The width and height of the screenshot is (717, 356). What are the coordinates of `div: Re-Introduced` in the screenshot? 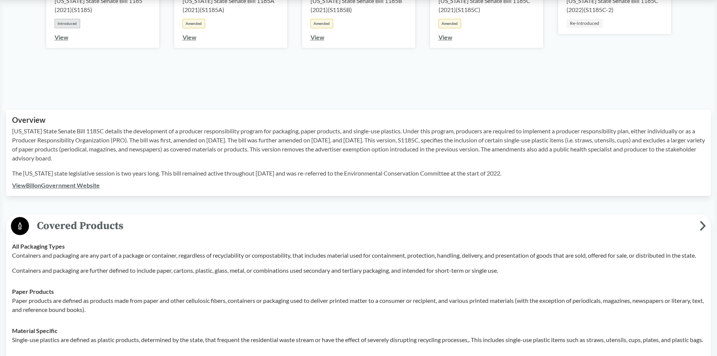 It's located at (585, 23).